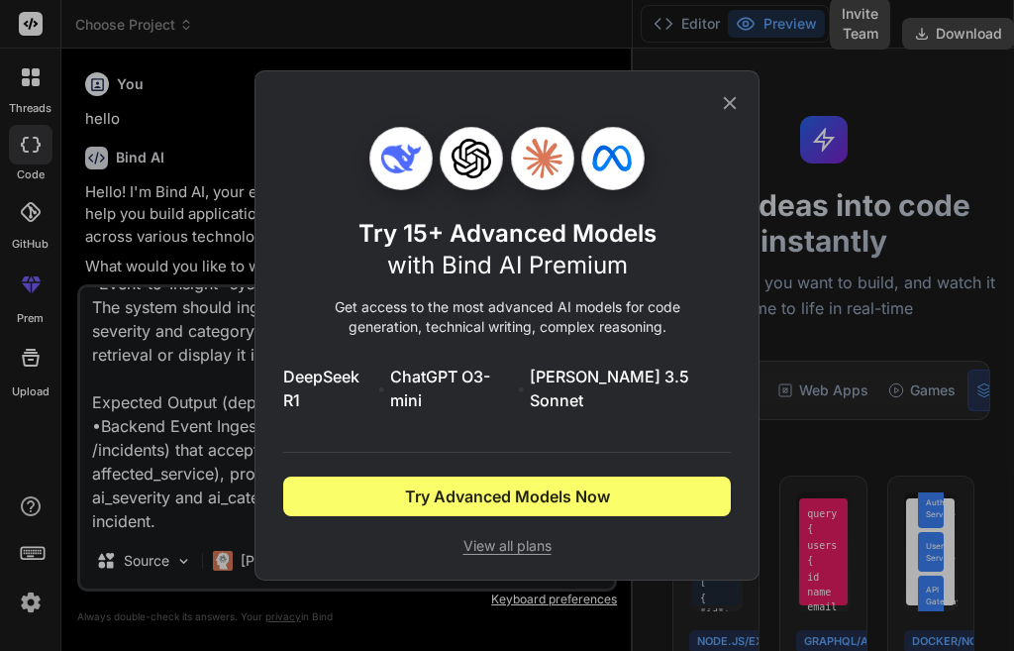 This screenshot has height=651, width=1014. What do you see at coordinates (507, 496) in the screenshot?
I see `button: Try Advanced Models Now` at bounding box center [507, 496].